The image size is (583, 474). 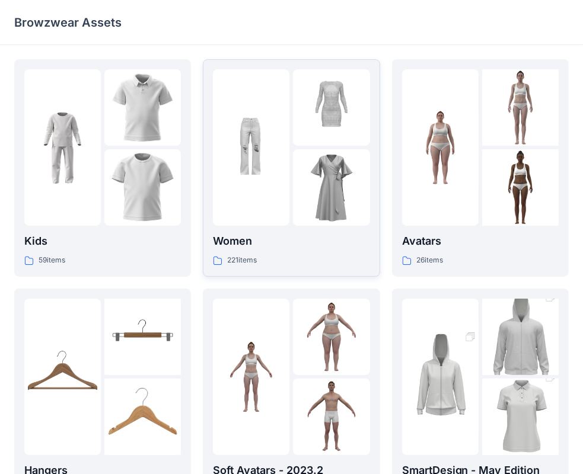 I want to click on p: Women, so click(x=291, y=241).